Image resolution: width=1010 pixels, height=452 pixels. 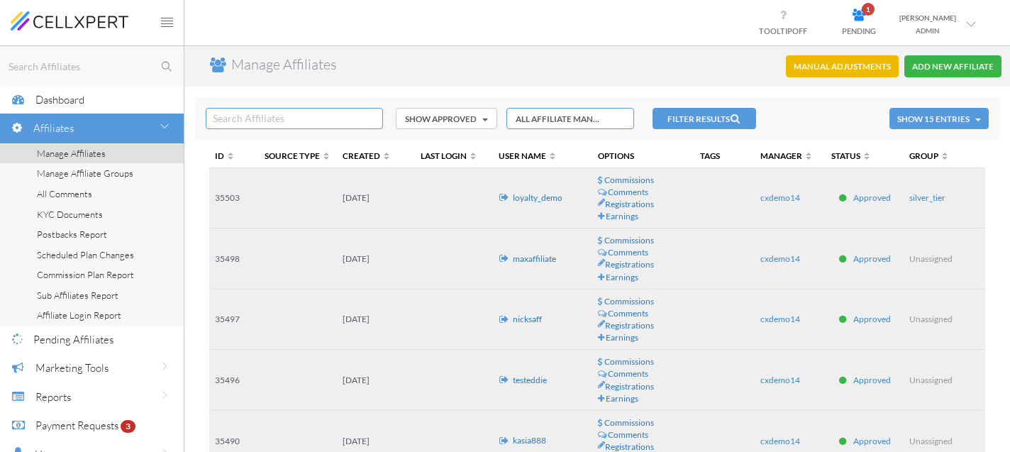 I want to click on span: PENDING, so click(x=859, y=30).